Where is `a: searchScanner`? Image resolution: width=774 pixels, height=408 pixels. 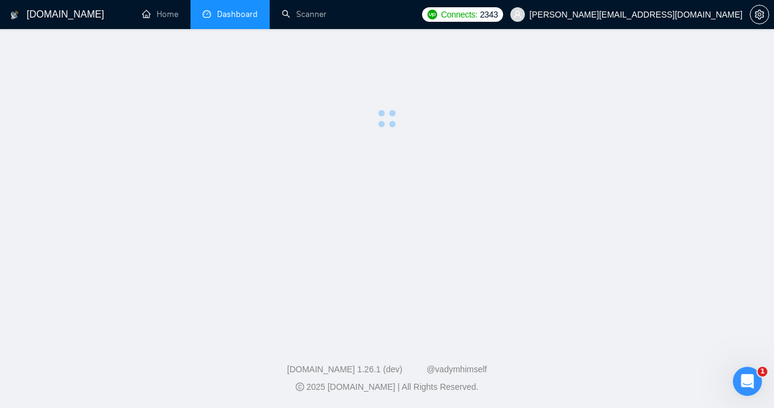
a: searchScanner is located at coordinates (304, 14).